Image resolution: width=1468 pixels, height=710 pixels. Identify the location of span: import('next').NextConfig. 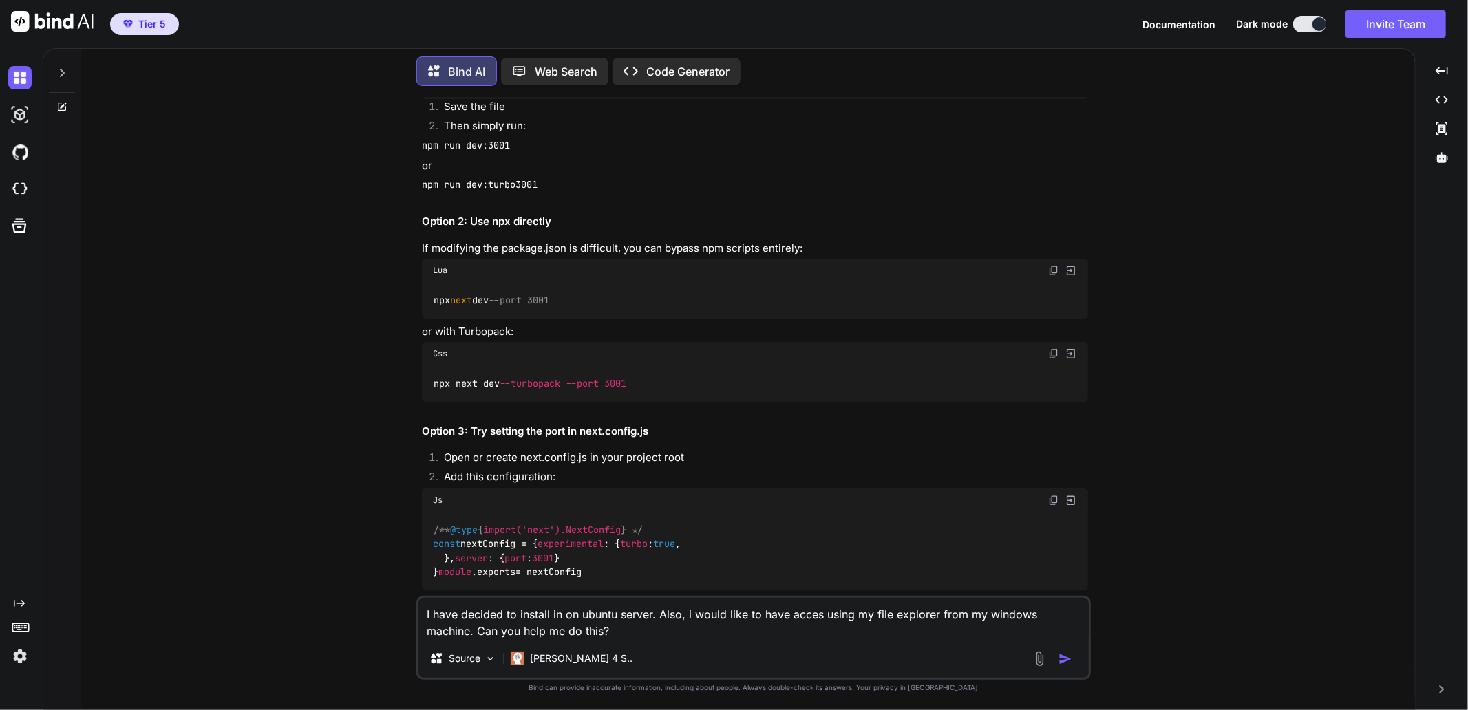
(552, 530).